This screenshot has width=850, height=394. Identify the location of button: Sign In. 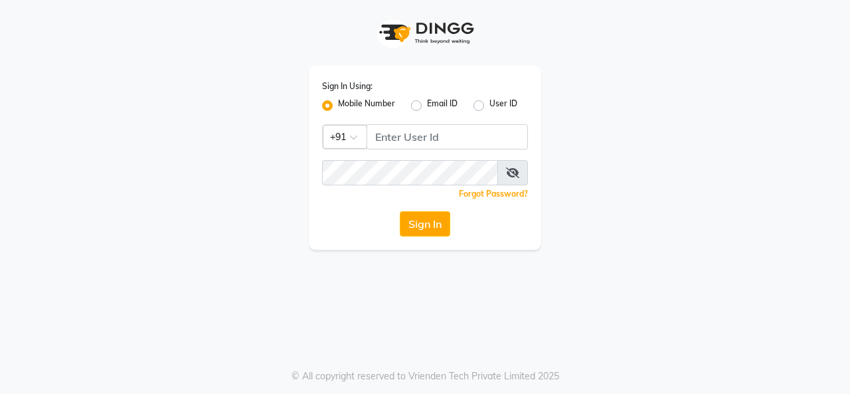
(425, 224).